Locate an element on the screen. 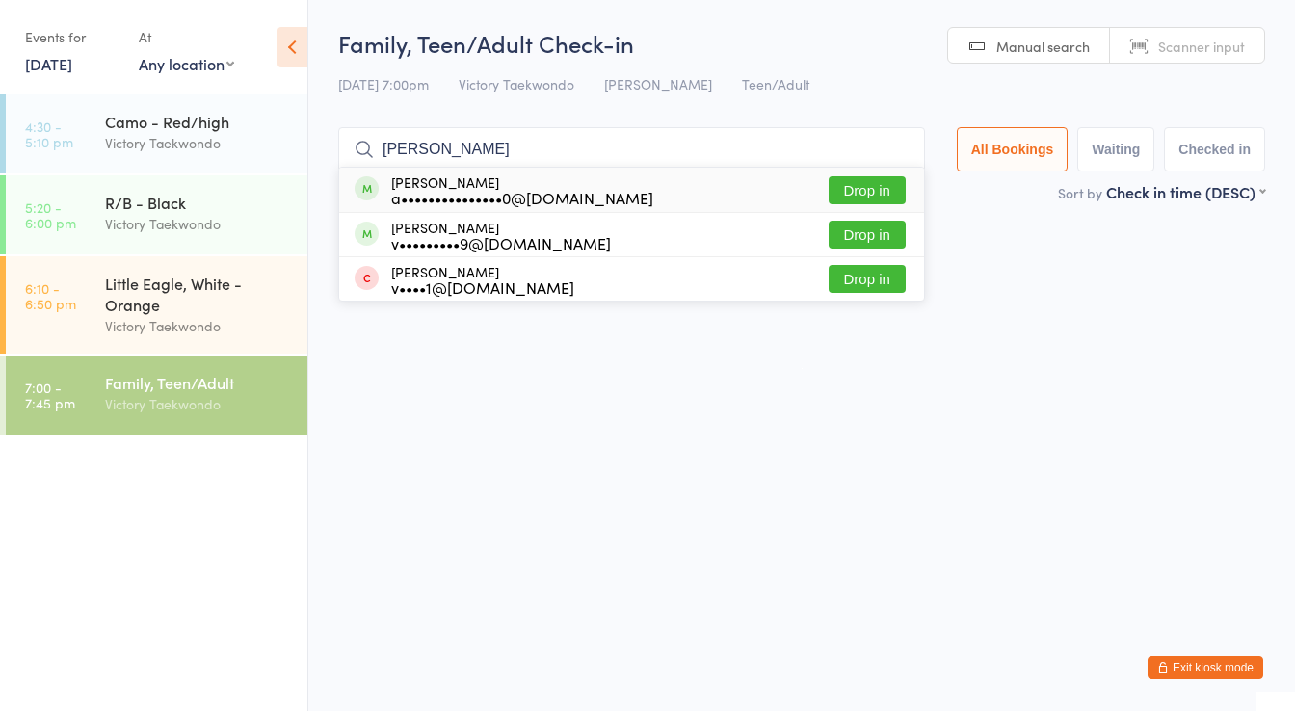  div: Check in time (DESC) is located at coordinates (1185, 192).